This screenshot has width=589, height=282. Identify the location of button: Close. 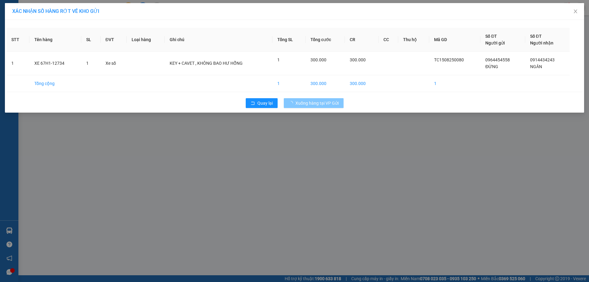
(575, 12).